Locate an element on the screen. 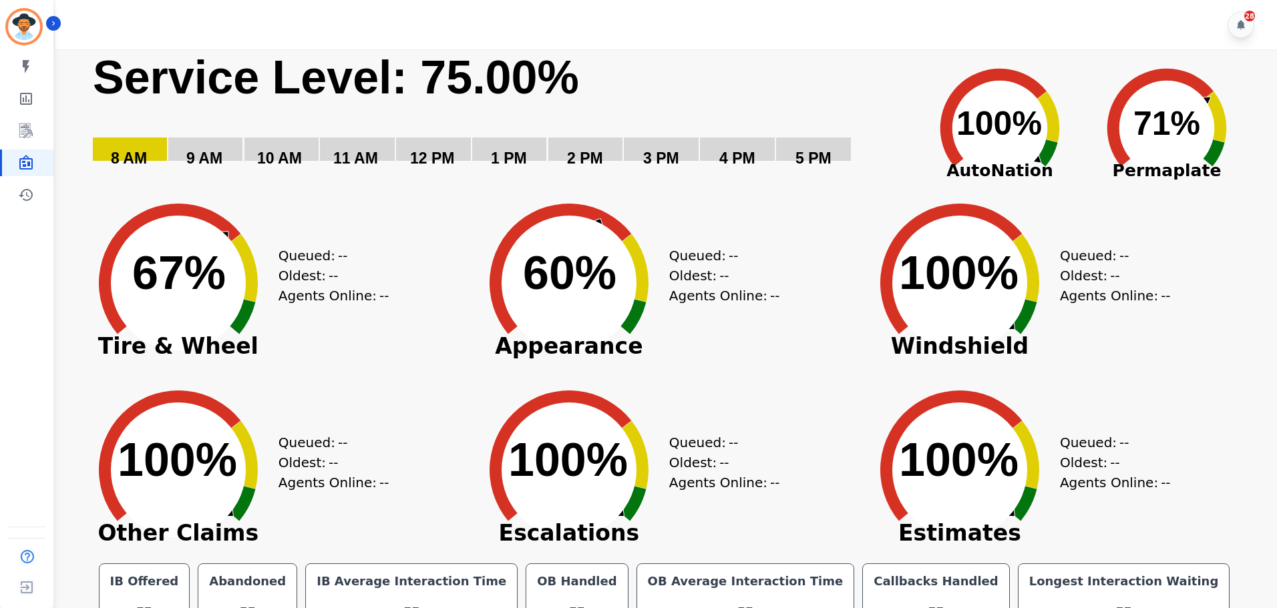 This screenshot has height=608, width=1277. text: 3 PM is located at coordinates (661, 158).